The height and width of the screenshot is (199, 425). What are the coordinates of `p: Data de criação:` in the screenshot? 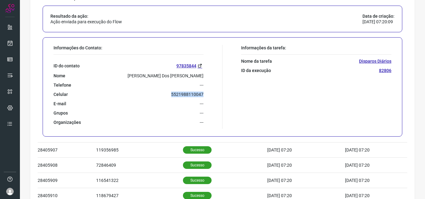 It's located at (378, 16).